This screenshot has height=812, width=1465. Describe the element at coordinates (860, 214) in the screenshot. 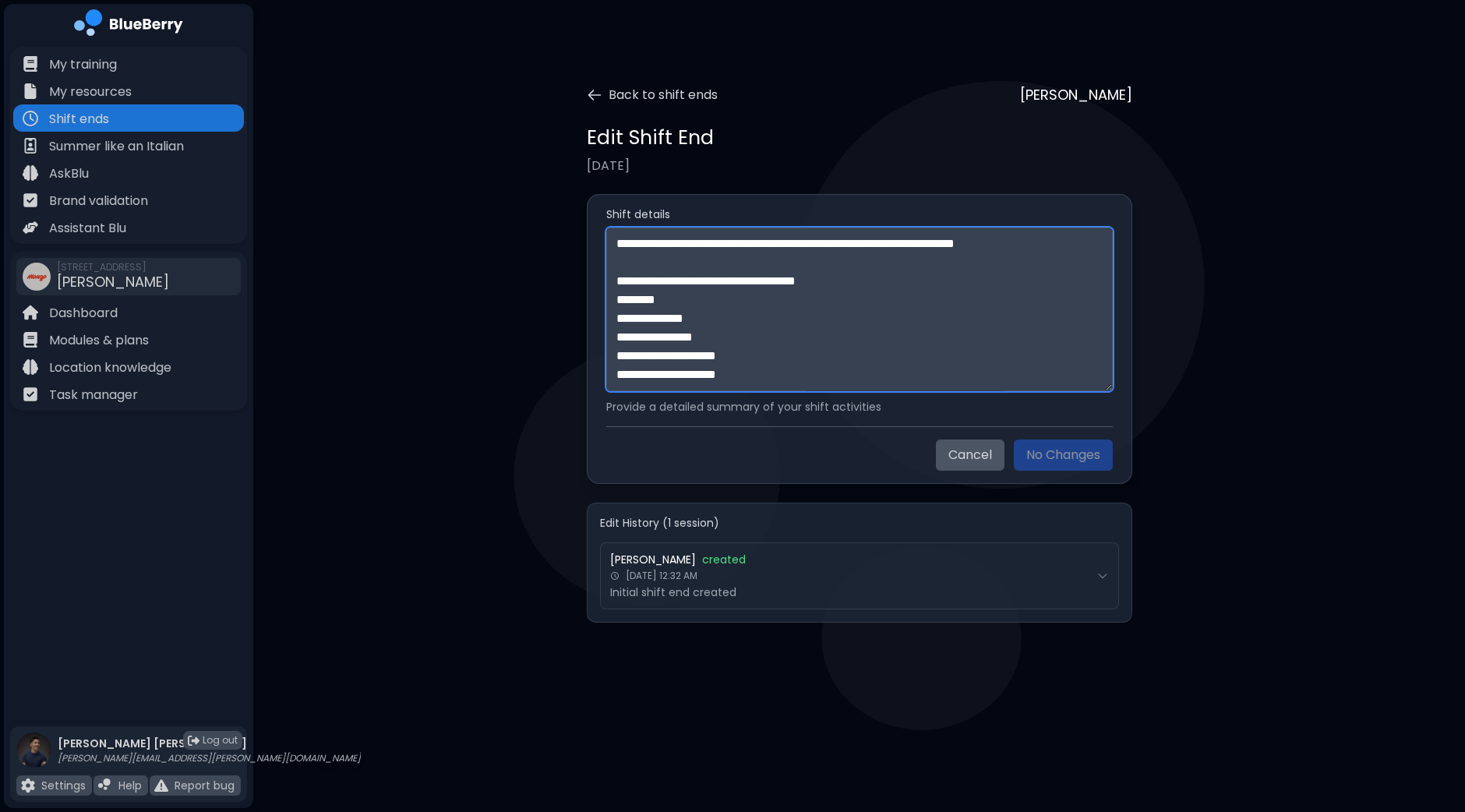

I see `label: Shift details` at that location.